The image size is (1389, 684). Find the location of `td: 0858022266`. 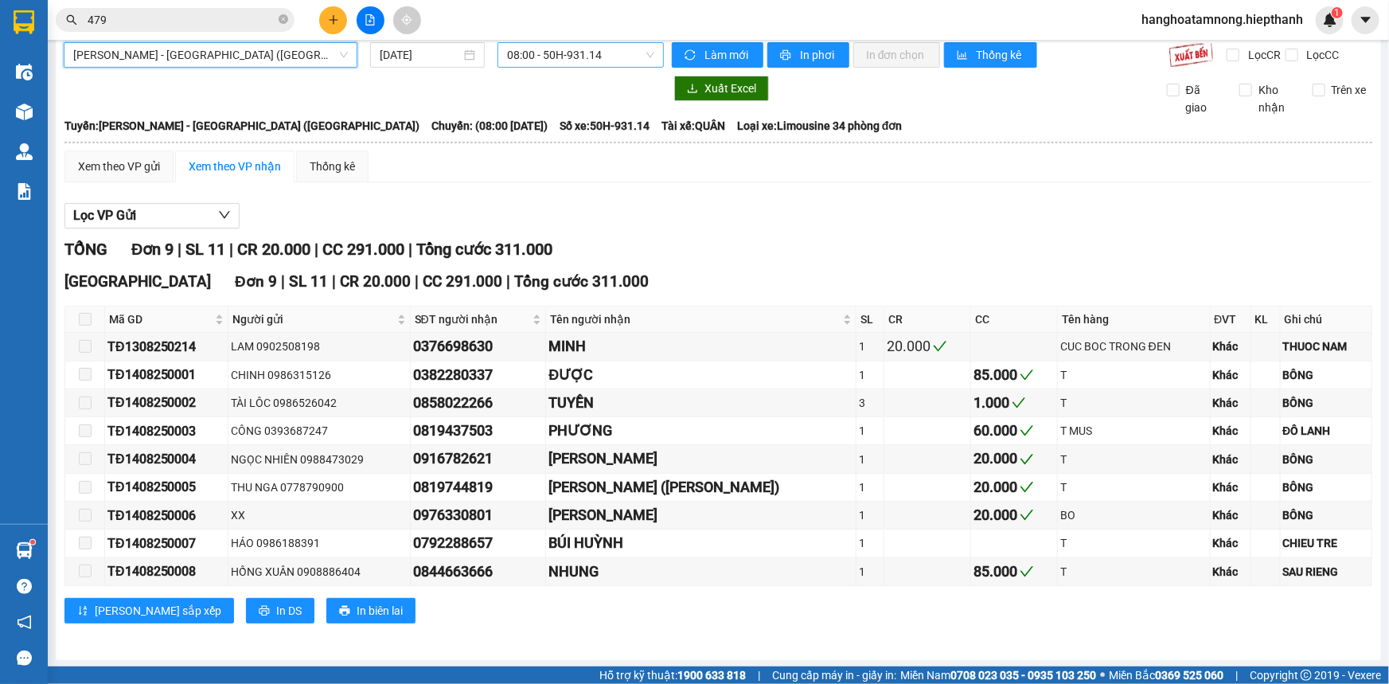

td: 0858022266 is located at coordinates (478, 403).